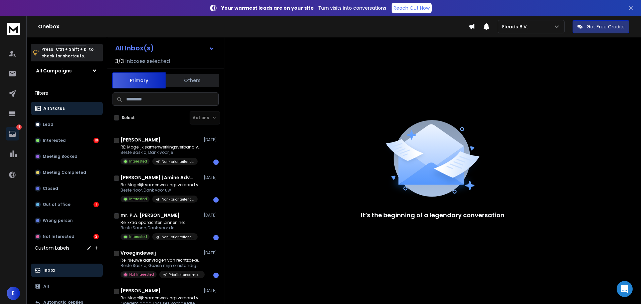 The width and height of the screenshot is (641, 304). I want to click on button: Meeting Completed, so click(67, 173).